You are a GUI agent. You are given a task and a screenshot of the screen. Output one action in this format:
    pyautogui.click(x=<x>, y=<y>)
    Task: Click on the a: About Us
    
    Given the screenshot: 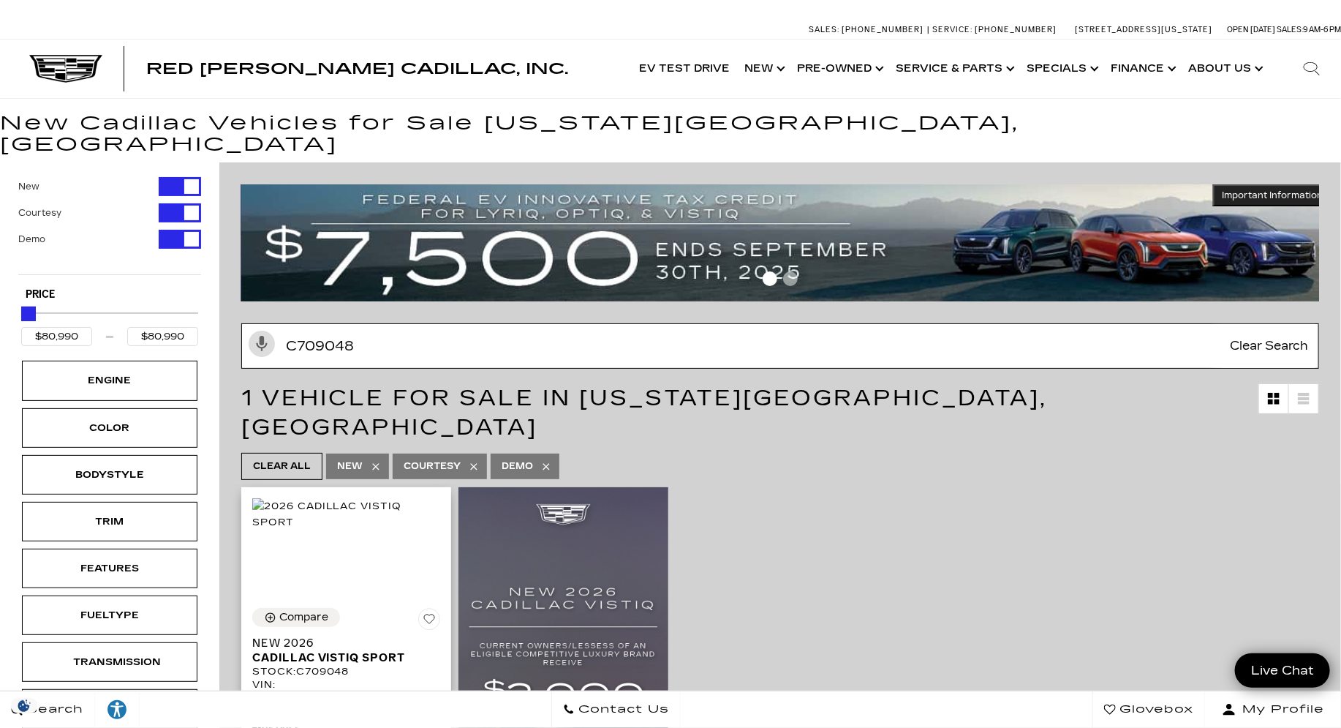 What is the action you would take?
    pyautogui.click(x=1224, y=69)
    